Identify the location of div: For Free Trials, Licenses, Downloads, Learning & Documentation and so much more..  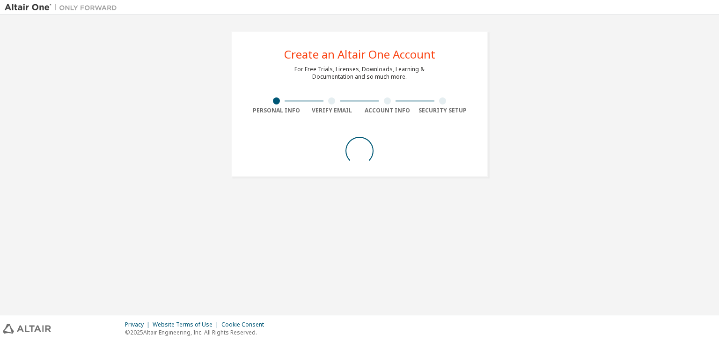
(360, 73).